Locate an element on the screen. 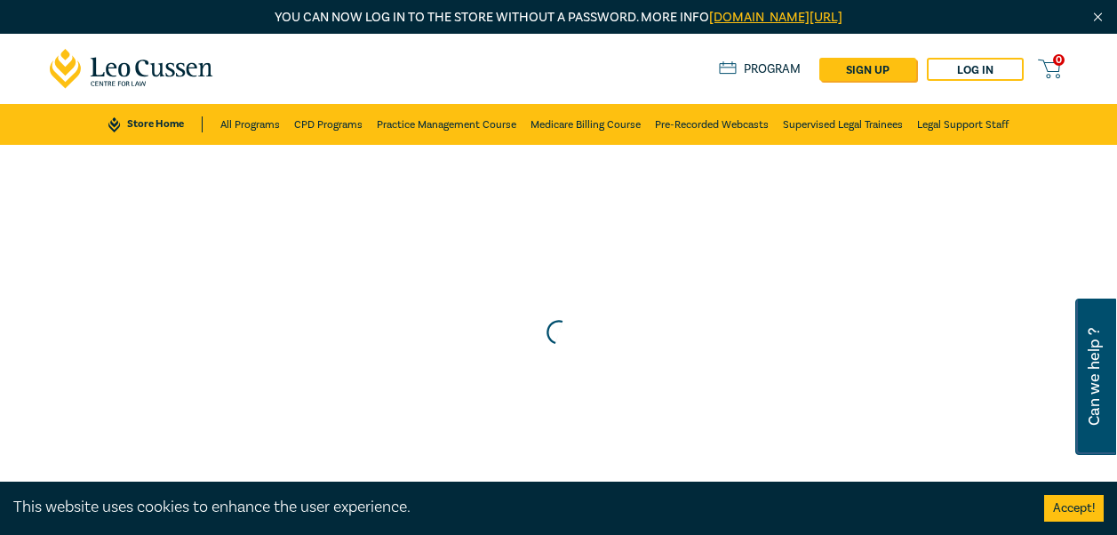 The width and height of the screenshot is (1117, 535). a: Legal Support Staff is located at coordinates (962, 124).